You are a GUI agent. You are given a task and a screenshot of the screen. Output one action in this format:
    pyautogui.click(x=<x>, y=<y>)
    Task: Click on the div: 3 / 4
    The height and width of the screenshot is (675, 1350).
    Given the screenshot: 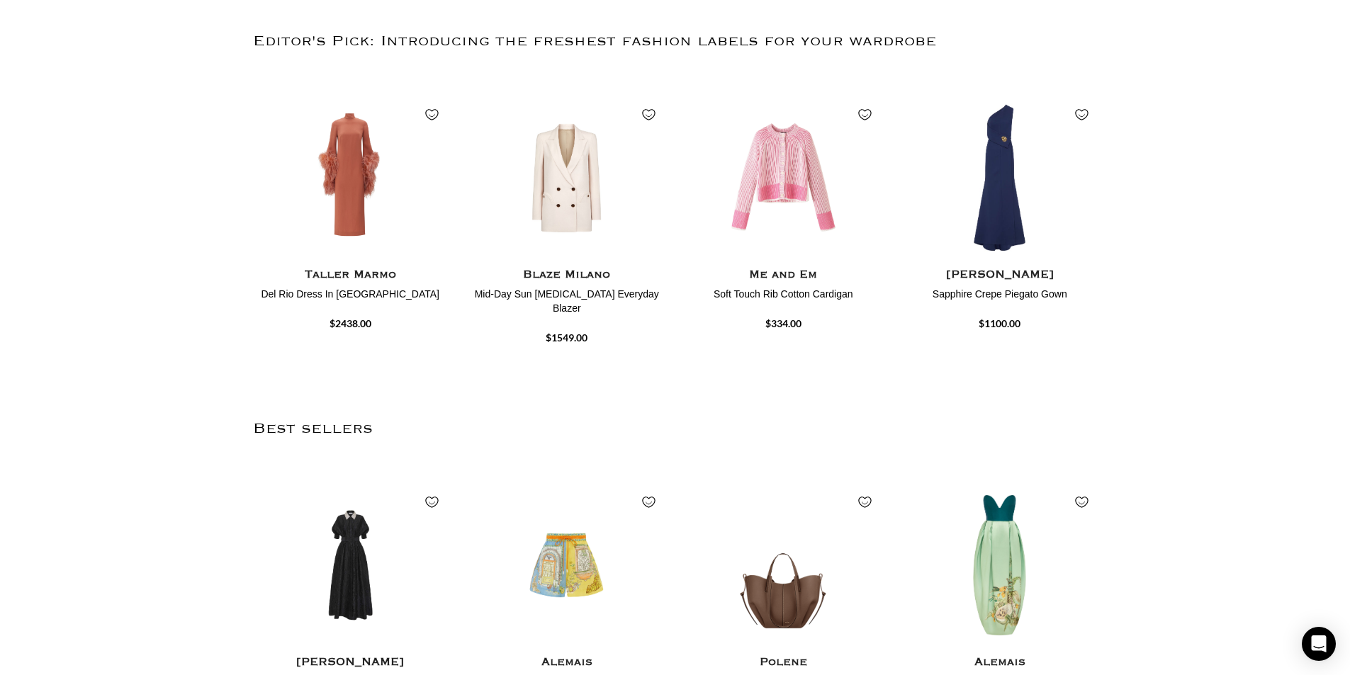 What is the action you would take?
    pyautogui.click(x=784, y=212)
    